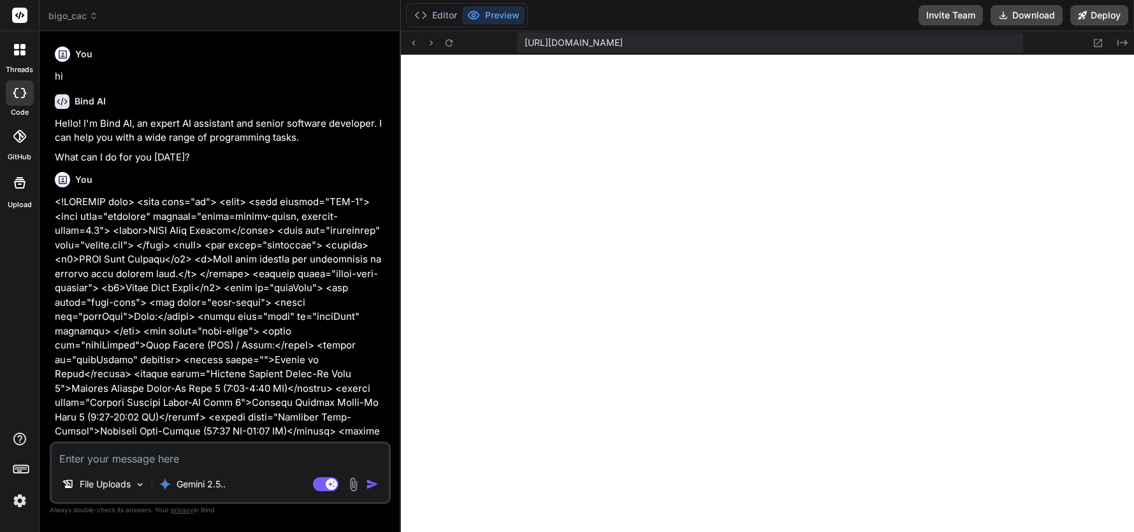  What do you see at coordinates (220, 510) in the screenshot?
I see `p: Always double-check its answers. Your in Bind` at bounding box center [220, 510].